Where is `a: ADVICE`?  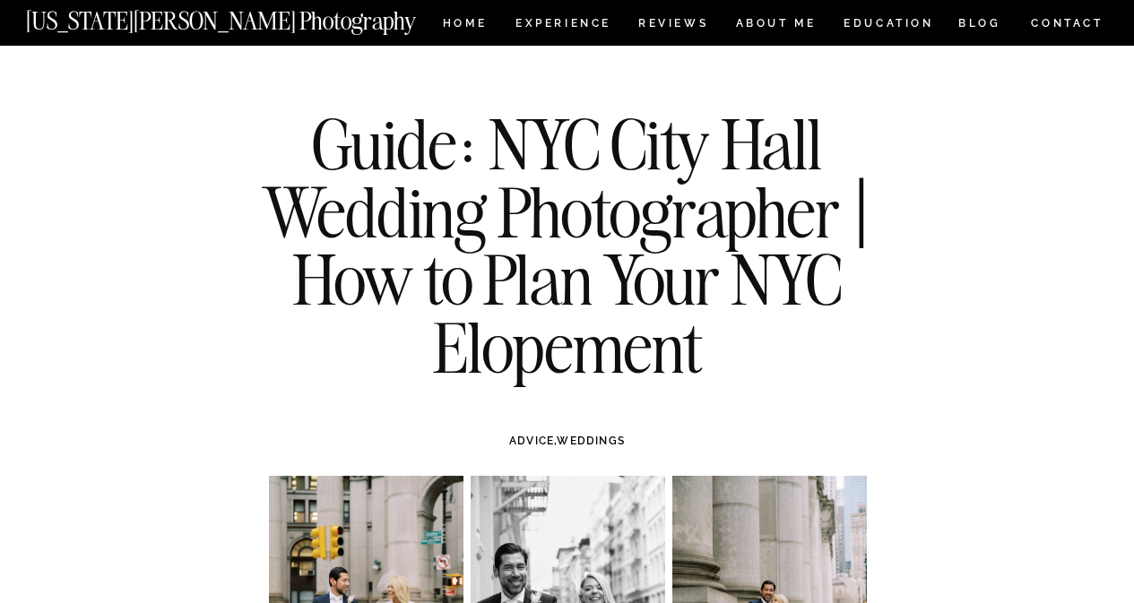
a: ADVICE is located at coordinates (532, 441).